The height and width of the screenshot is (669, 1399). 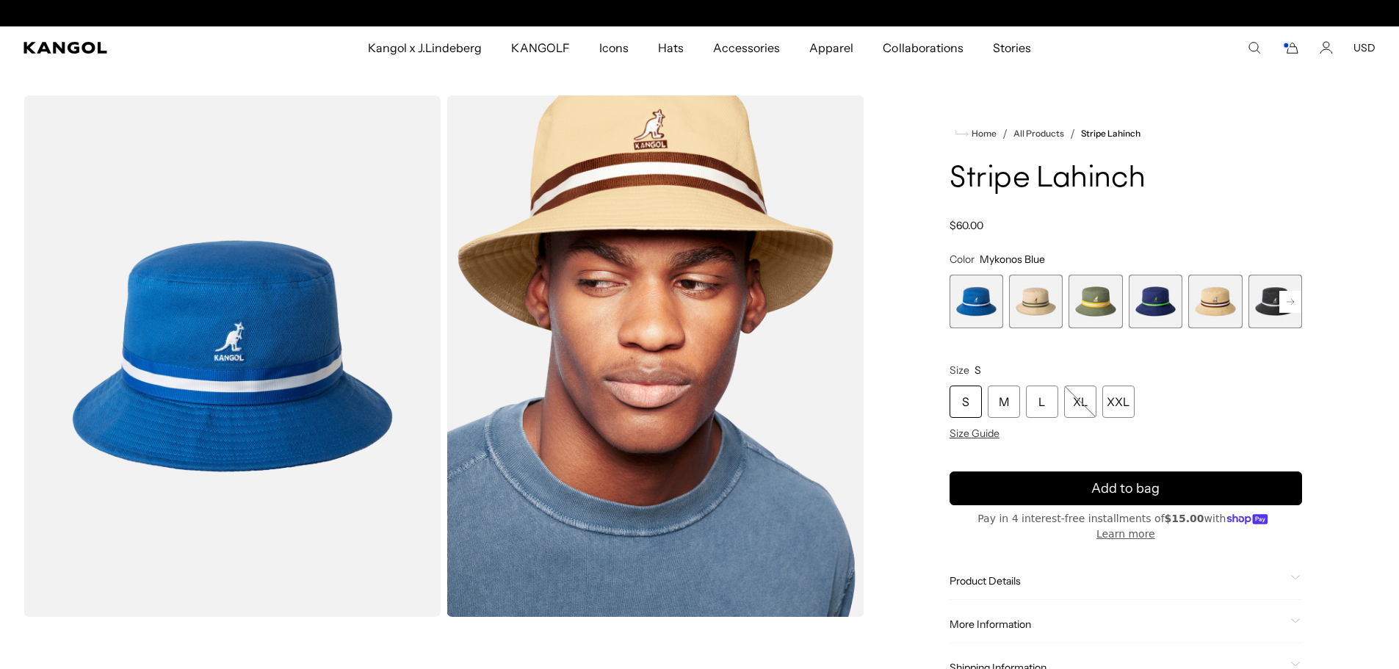 I want to click on span: $60.00, so click(x=967, y=225).